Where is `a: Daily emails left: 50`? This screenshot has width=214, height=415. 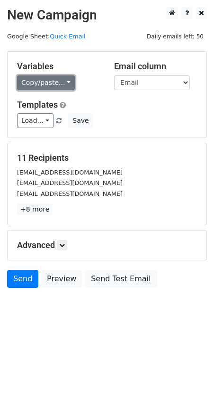 a: Daily emails left: 50 is located at coordinates (175, 36).